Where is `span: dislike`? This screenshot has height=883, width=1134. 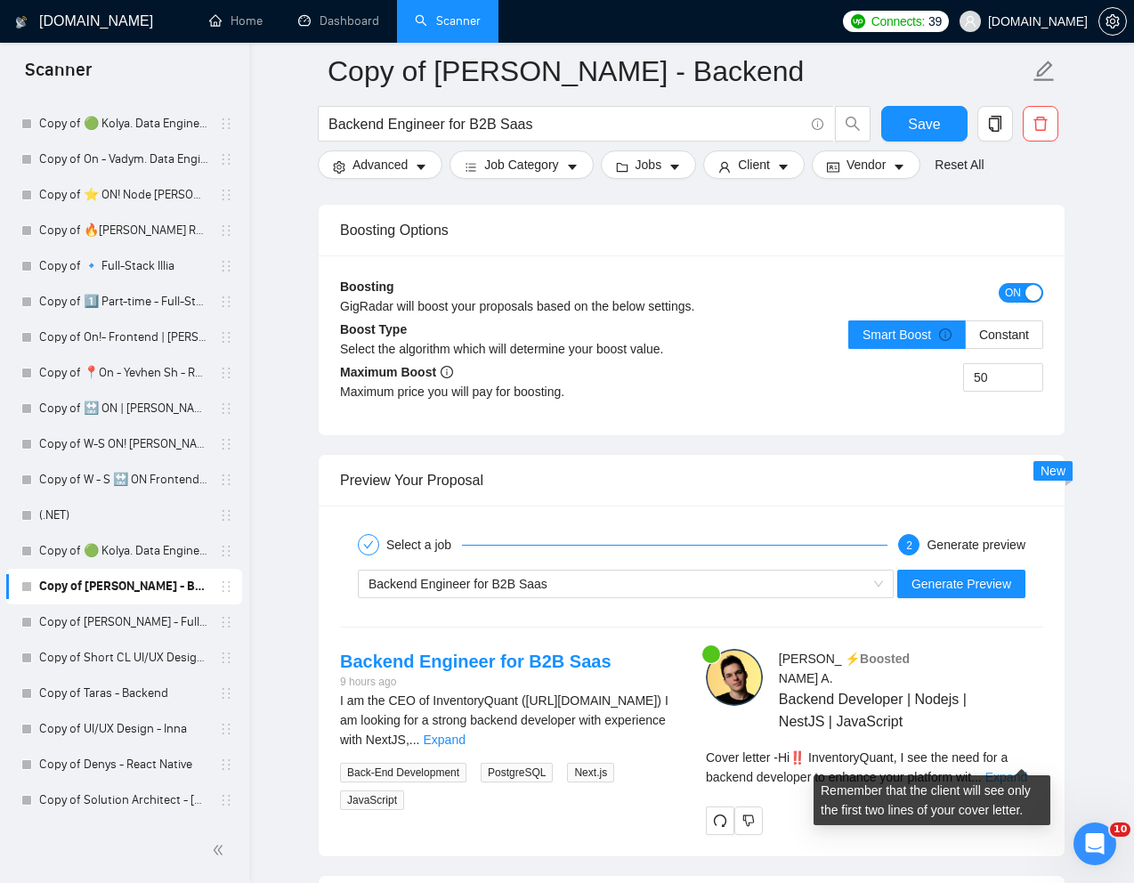 span: dislike is located at coordinates (749, 821).